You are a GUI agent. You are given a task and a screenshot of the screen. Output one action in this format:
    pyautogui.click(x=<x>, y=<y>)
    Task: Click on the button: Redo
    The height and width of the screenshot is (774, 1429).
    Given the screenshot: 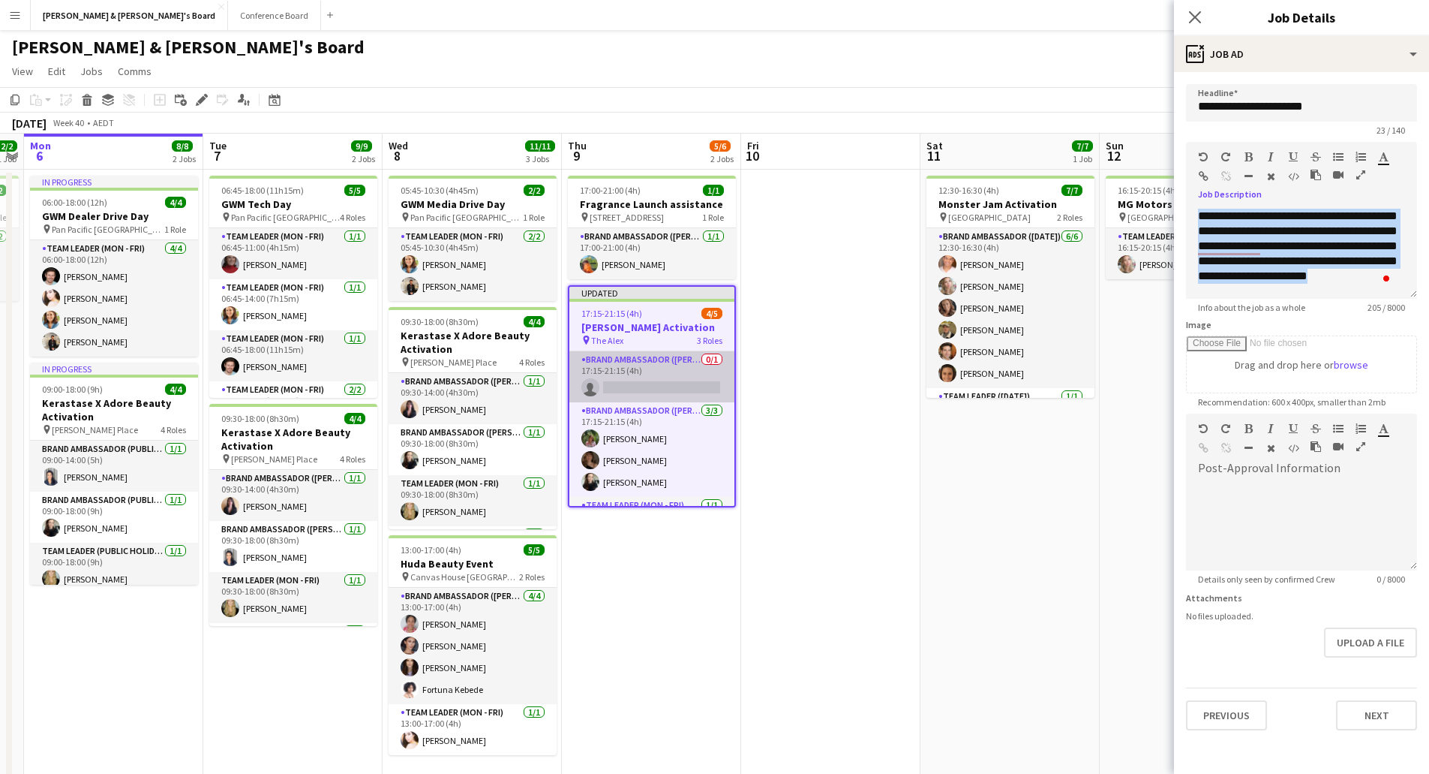 What is the action you would take?
    pyautogui.click(x=1226, y=428)
    